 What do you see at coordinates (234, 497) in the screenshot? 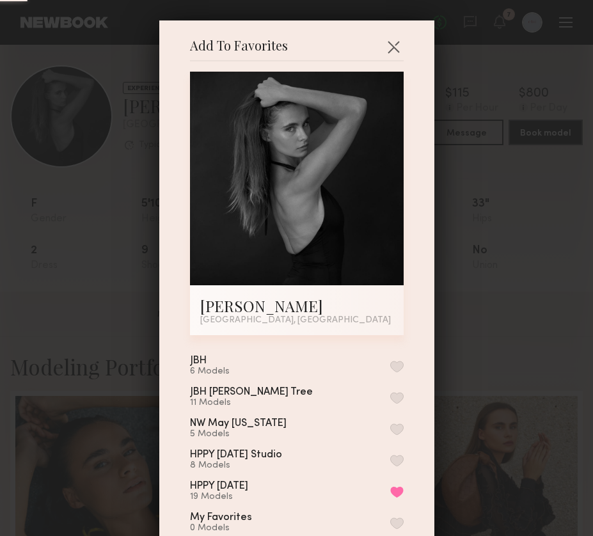
I see `div: 19 Models` at bounding box center [234, 497].